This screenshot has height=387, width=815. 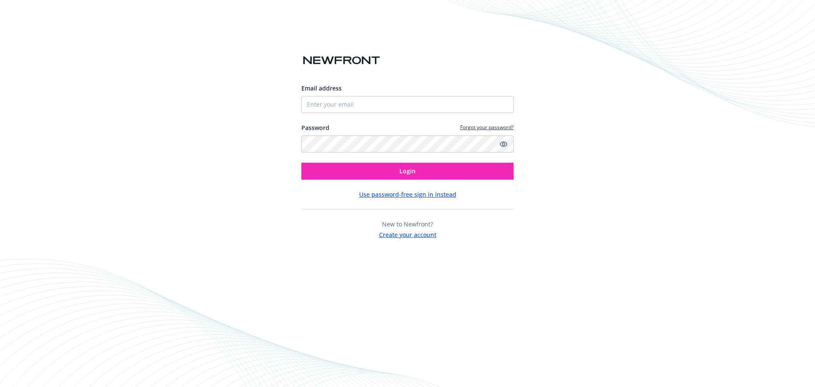 What do you see at coordinates (407, 104) in the screenshot?
I see `input: Enter your email` at bounding box center [407, 104].